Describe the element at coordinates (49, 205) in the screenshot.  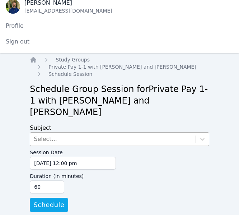
I see `button: Schedule` at that location.